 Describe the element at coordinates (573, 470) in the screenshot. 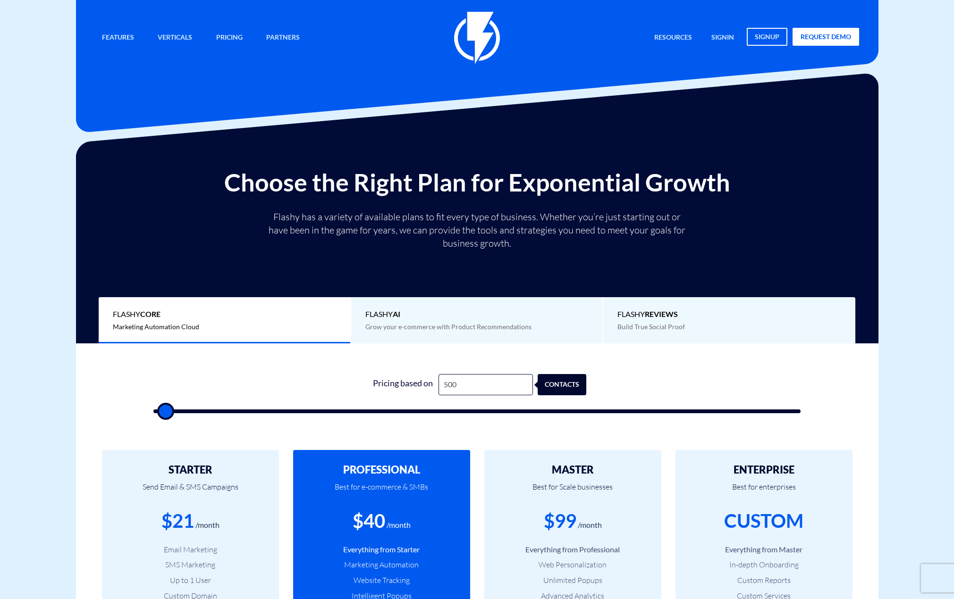

I see `h2: MASTER` at that location.